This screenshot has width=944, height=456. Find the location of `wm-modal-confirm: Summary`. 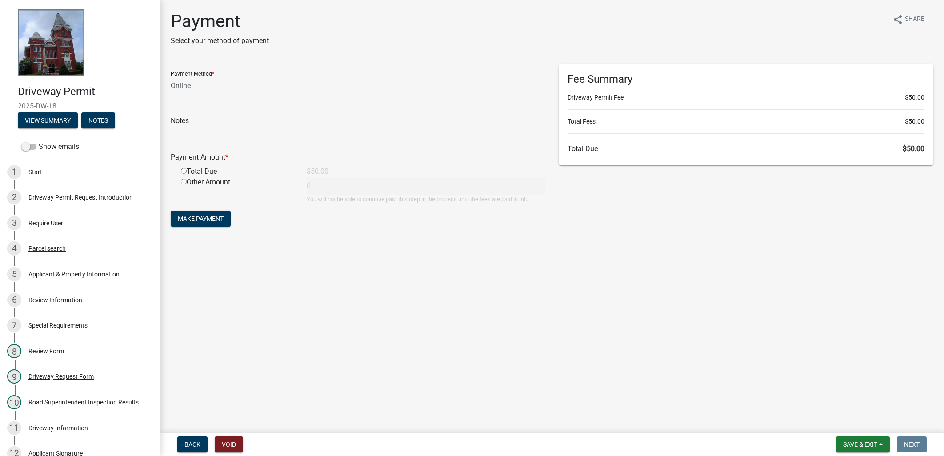

wm-modal-confirm: Summary is located at coordinates (48, 121).